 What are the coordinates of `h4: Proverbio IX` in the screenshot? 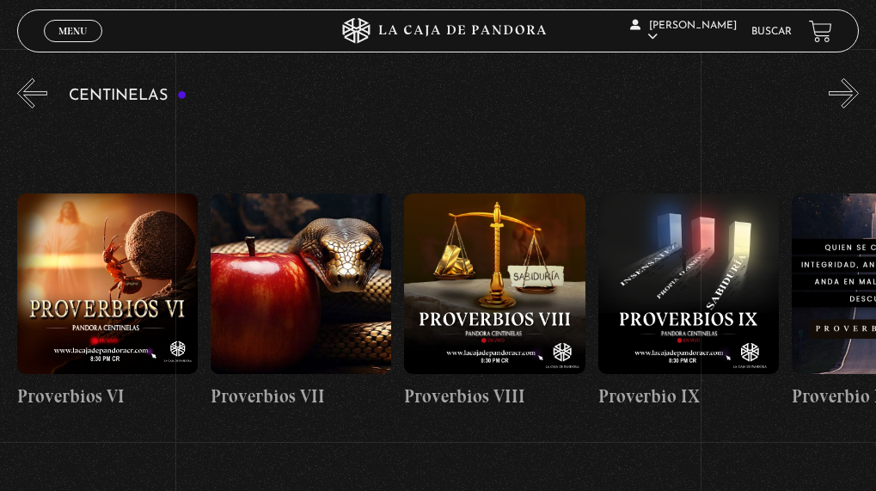 It's located at (689, 396).